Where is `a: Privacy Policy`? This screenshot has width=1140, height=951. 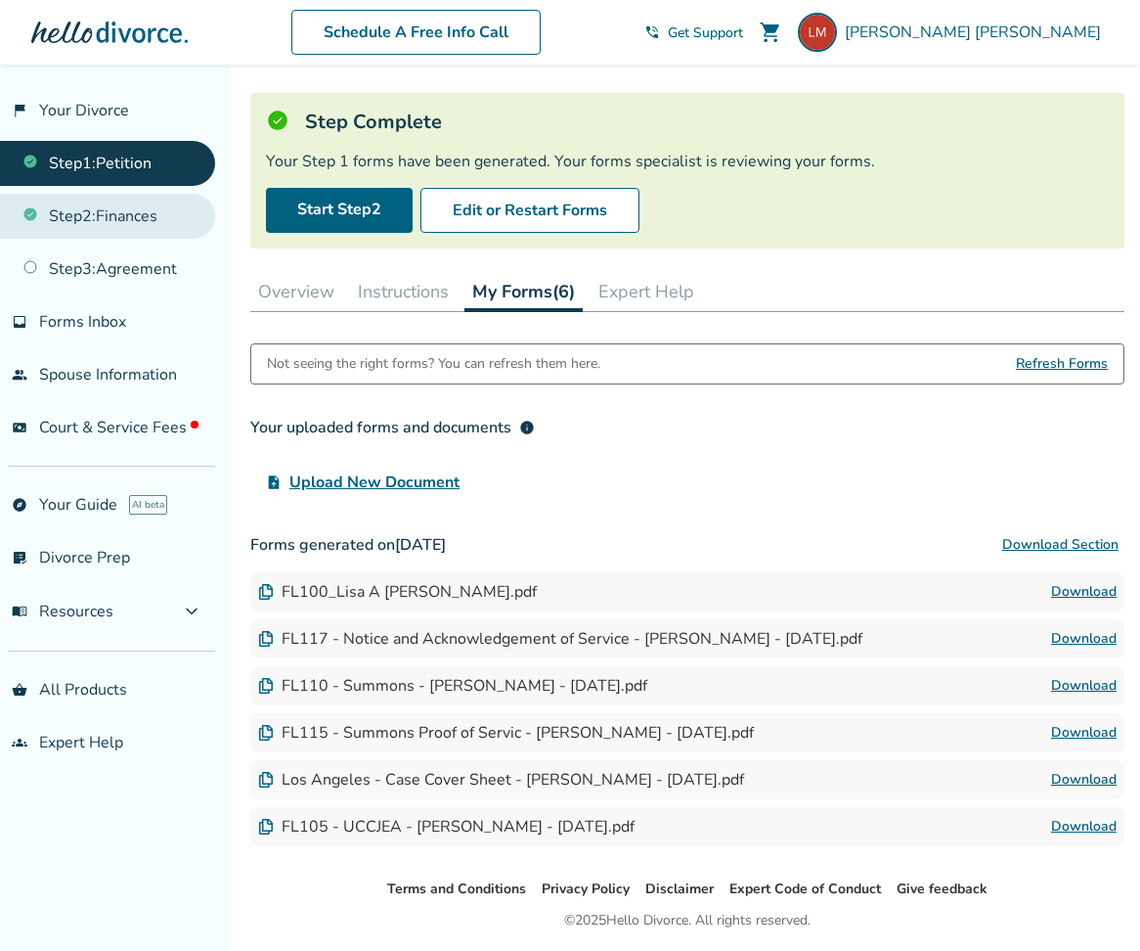
a: Privacy Policy is located at coordinates (586, 888).